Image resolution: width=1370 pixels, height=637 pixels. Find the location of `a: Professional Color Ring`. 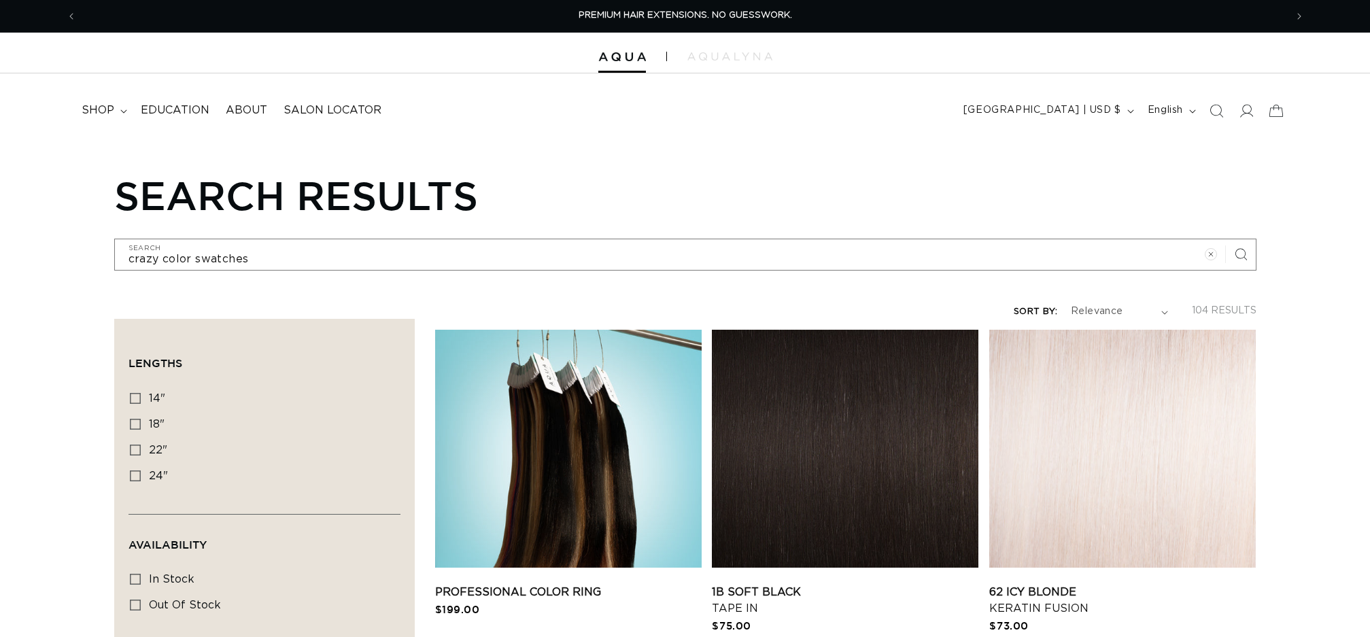

a: Professional Color Ring is located at coordinates (568, 592).